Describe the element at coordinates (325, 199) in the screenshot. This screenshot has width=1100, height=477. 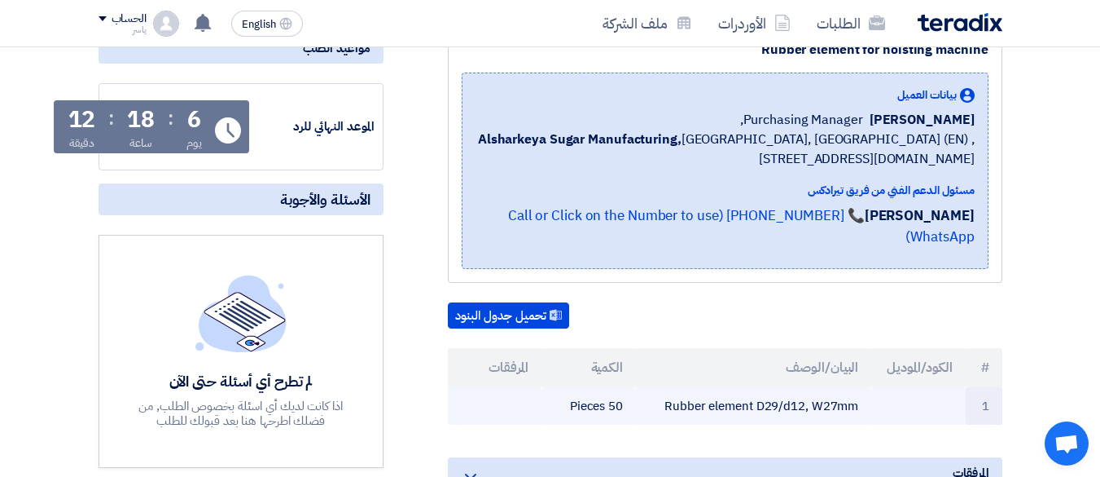
I see `span: الأسئلة والأجوبة` at that location.